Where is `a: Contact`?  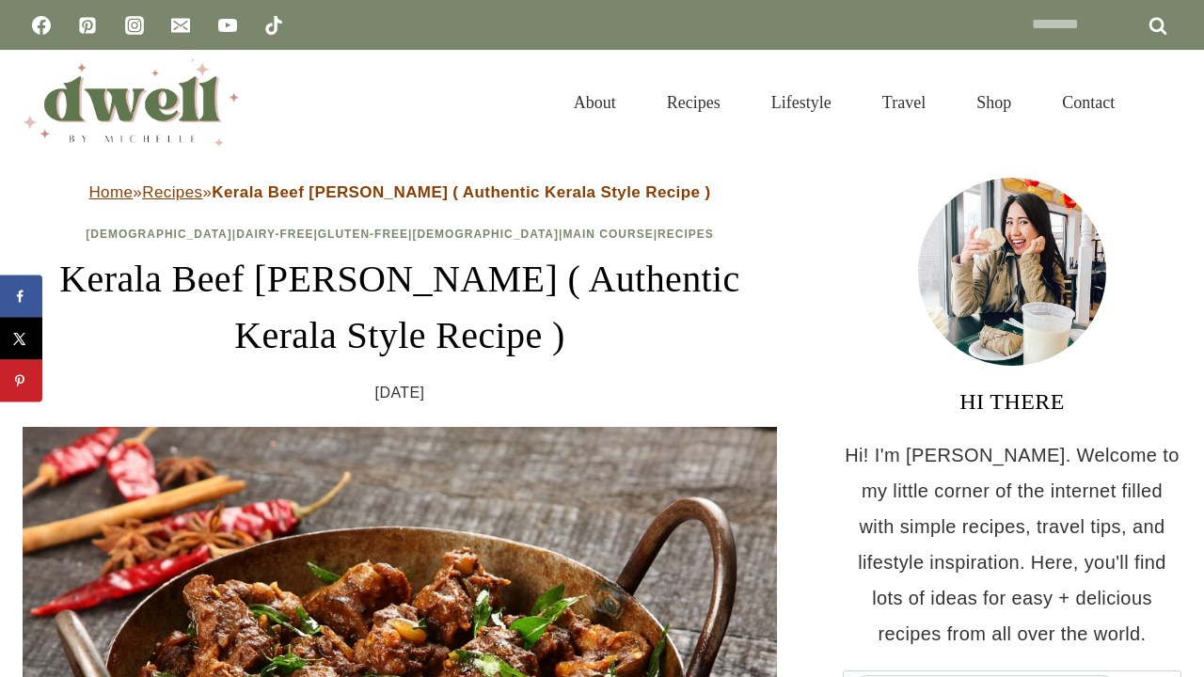 a: Contact is located at coordinates (1088, 103).